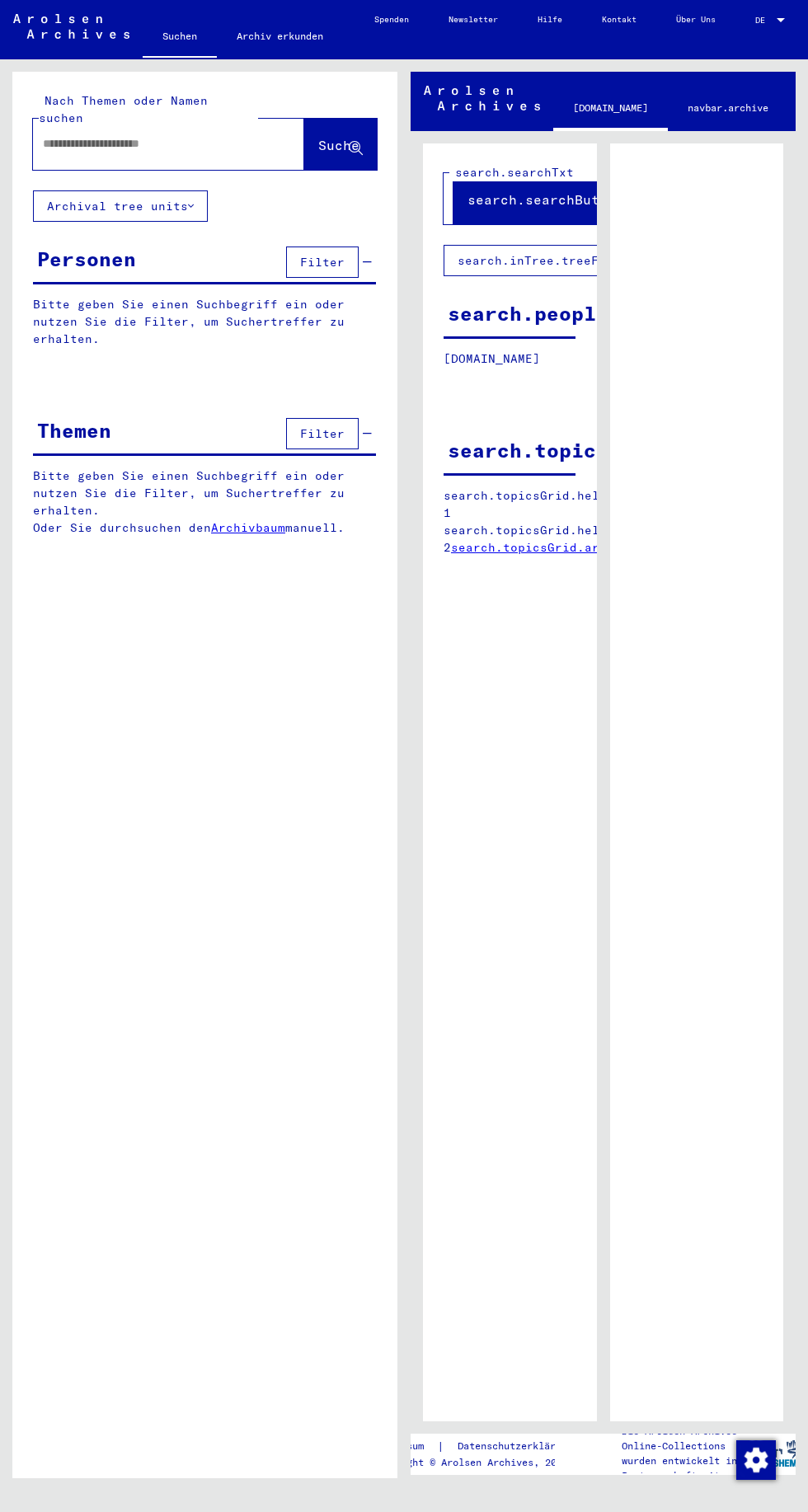  I want to click on div: Personen, so click(87, 259).